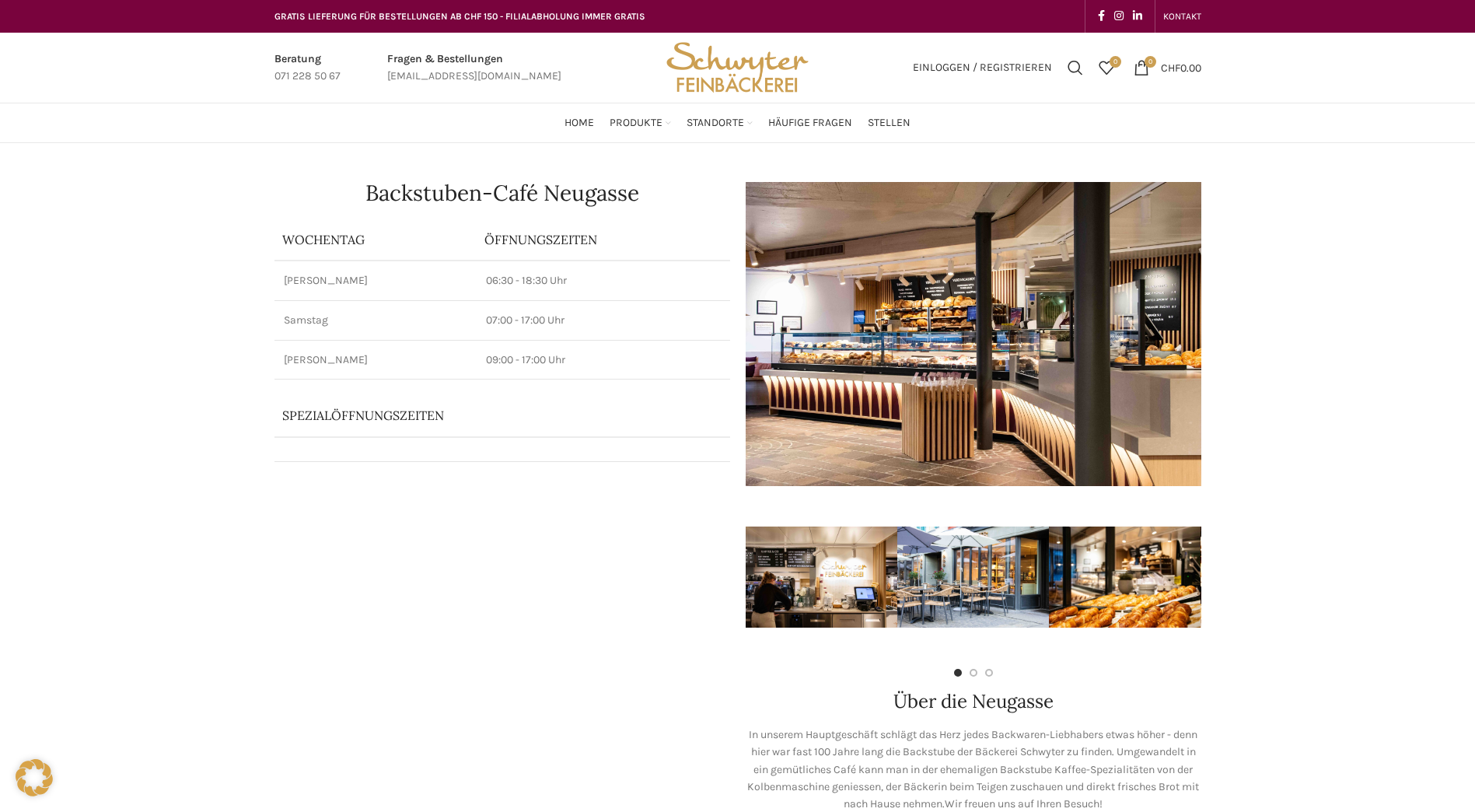 This screenshot has height=812, width=1475. What do you see at coordinates (1182, 17) in the screenshot?
I see `div: Secondary navigation` at bounding box center [1182, 17].